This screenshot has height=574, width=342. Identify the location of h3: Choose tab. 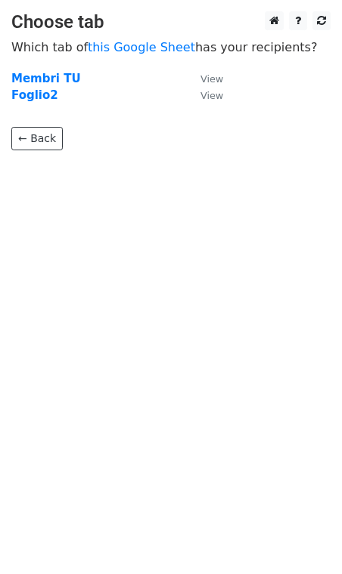
(171, 22).